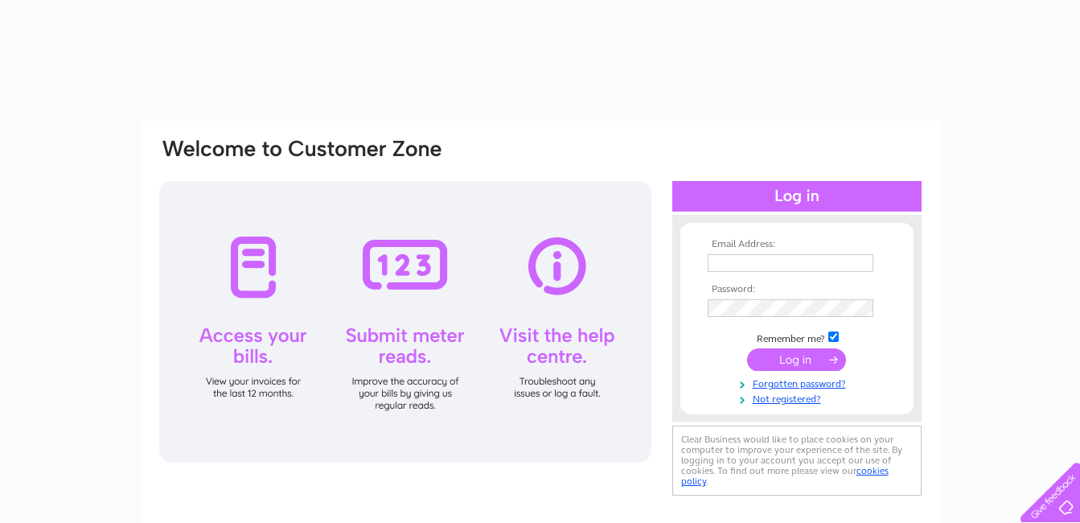 This screenshot has width=1080, height=523. Describe the element at coordinates (798, 397) in the screenshot. I see `a: Not registered?` at that location.